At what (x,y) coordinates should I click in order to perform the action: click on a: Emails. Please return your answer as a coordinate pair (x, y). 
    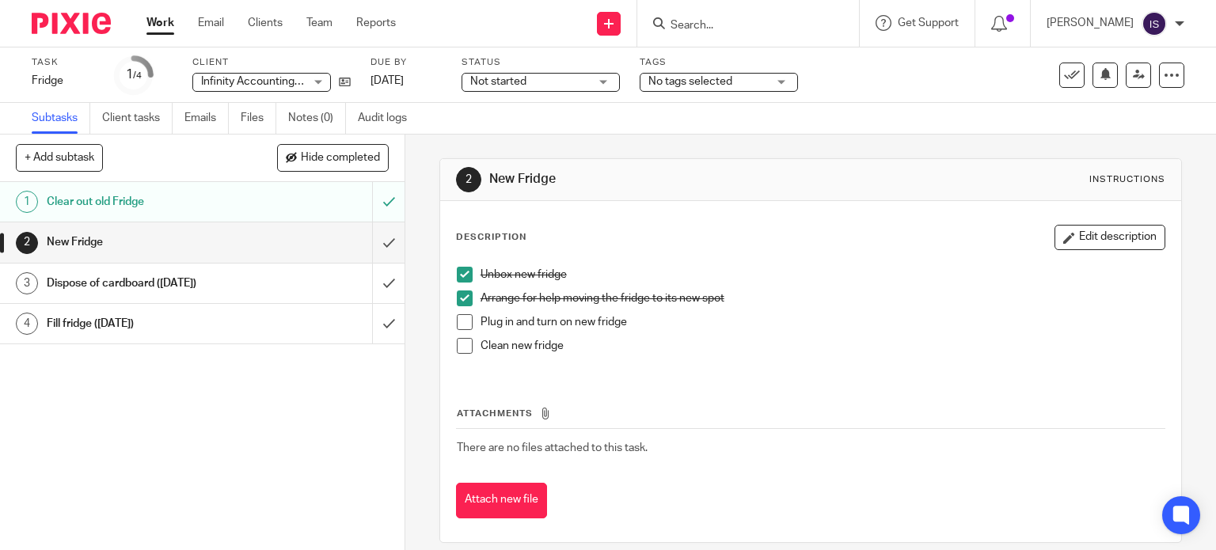
    Looking at the image, I should click on (207, 118).